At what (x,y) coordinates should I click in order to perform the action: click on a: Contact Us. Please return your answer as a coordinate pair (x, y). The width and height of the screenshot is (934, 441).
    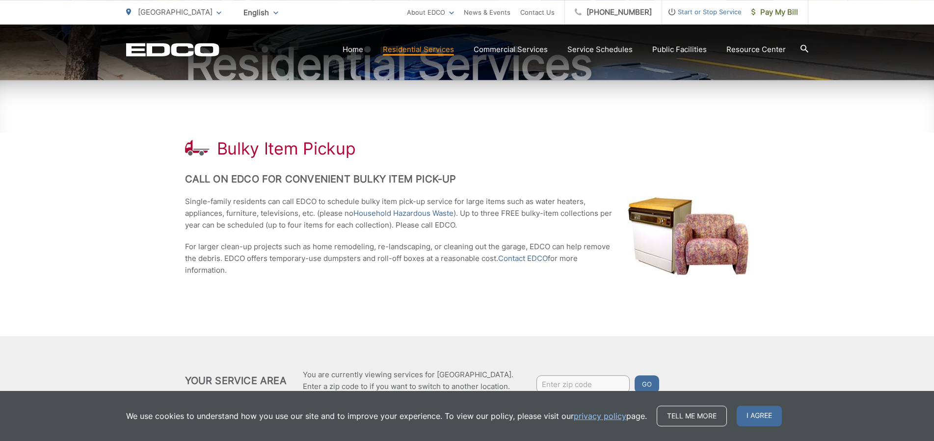
    Looking at the image, I should click on (538, 12).